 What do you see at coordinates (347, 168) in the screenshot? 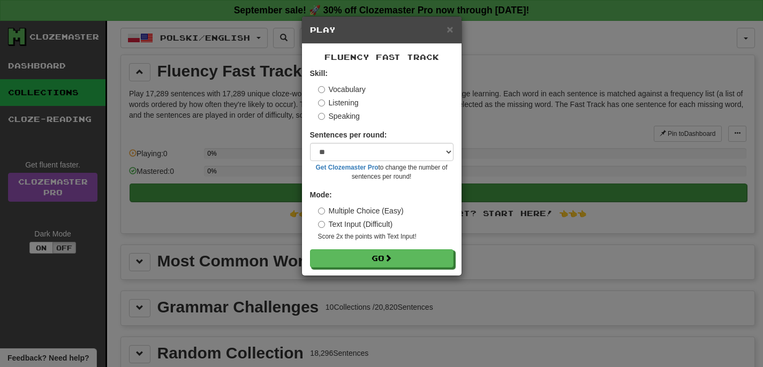
I see `a: Get Clozemaster Pro` at bounding box center [347, 168].